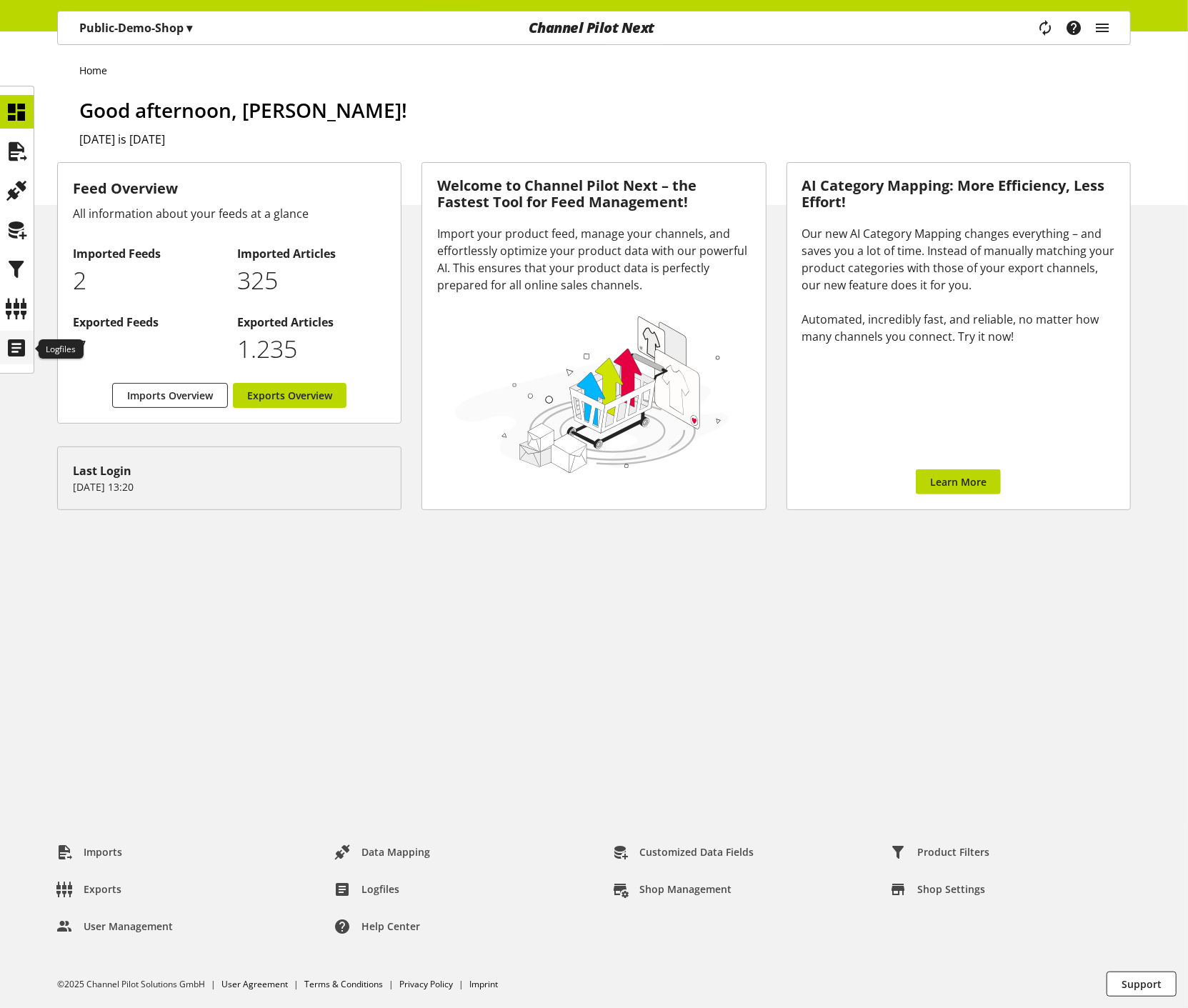 The height and width of the screenshot is (1008, 1188). What do you see at coordinates (170, 395) in the screenshot?
I see `a: Imports Overview` at bounding box center [170, 395].